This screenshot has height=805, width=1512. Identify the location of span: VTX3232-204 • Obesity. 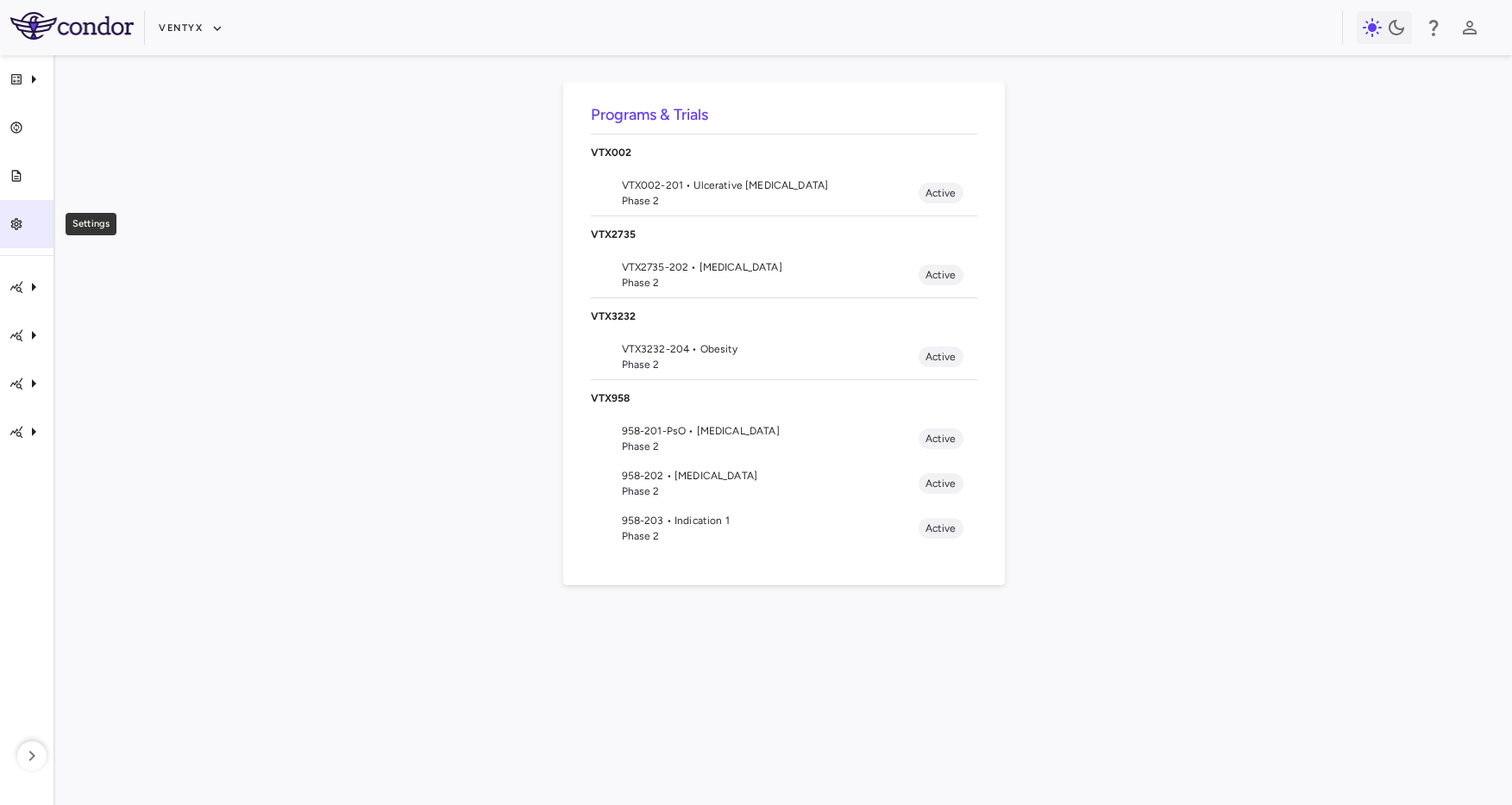
(770, 349).